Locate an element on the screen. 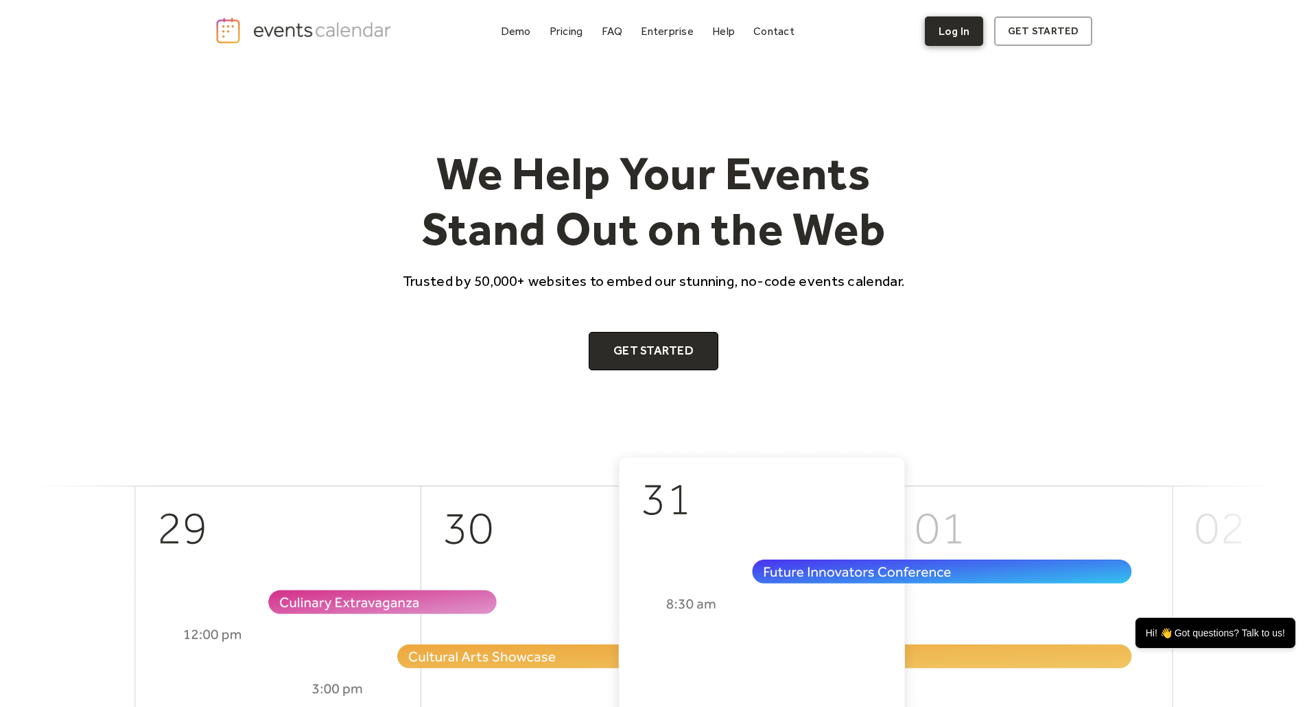 Image resolution: width=1307 pixels, height=707 pixels. a: Pricing is located at coordinates (566, 31).